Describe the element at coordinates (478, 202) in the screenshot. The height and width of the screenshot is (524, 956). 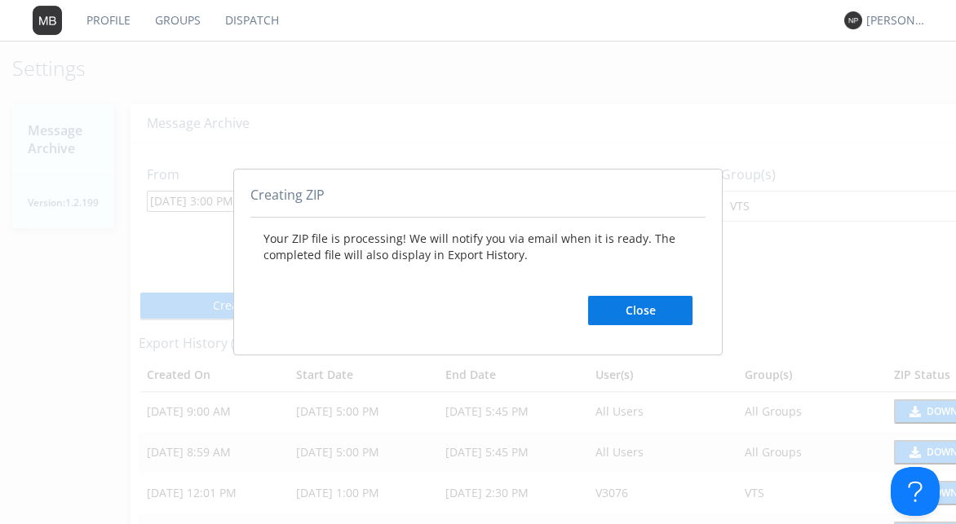
I see `div: Creating ZIP` at that location.